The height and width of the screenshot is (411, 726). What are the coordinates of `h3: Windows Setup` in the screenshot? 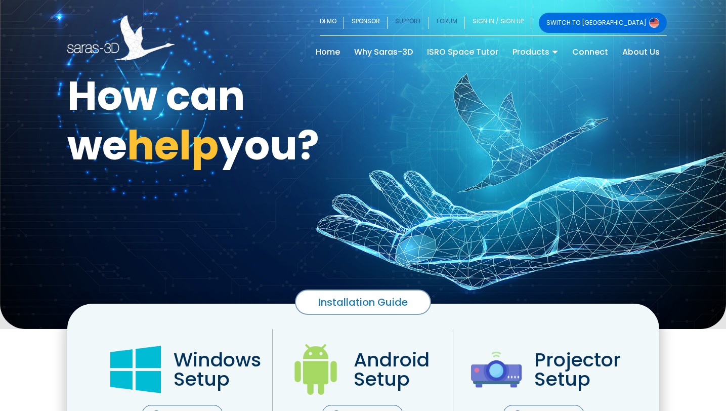 It's located at (217, 370).